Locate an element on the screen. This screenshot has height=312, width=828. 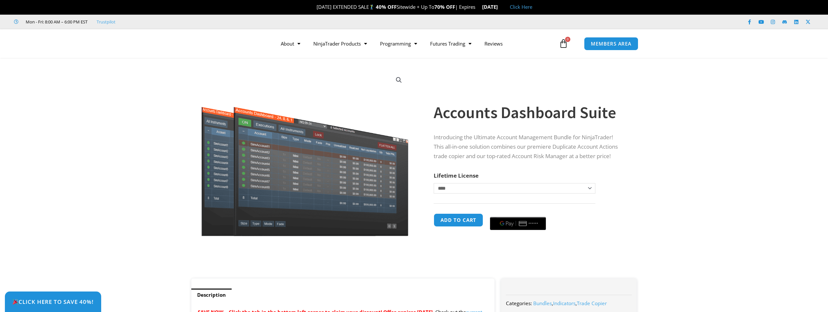
strong: 40% OFF is located at coordinates (386, 7).